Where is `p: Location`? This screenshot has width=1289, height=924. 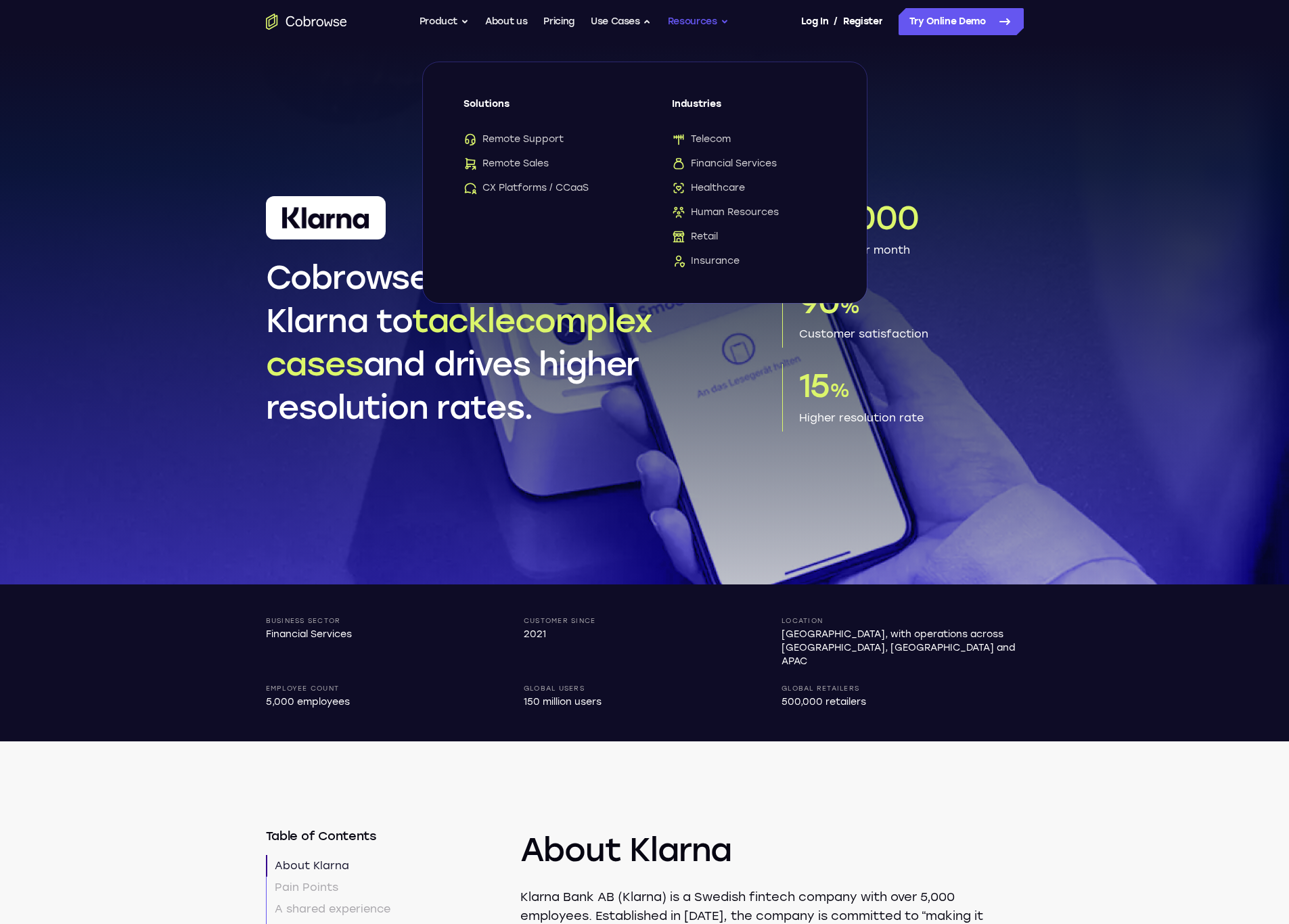
p: Location is located at coordinates (902, 621).